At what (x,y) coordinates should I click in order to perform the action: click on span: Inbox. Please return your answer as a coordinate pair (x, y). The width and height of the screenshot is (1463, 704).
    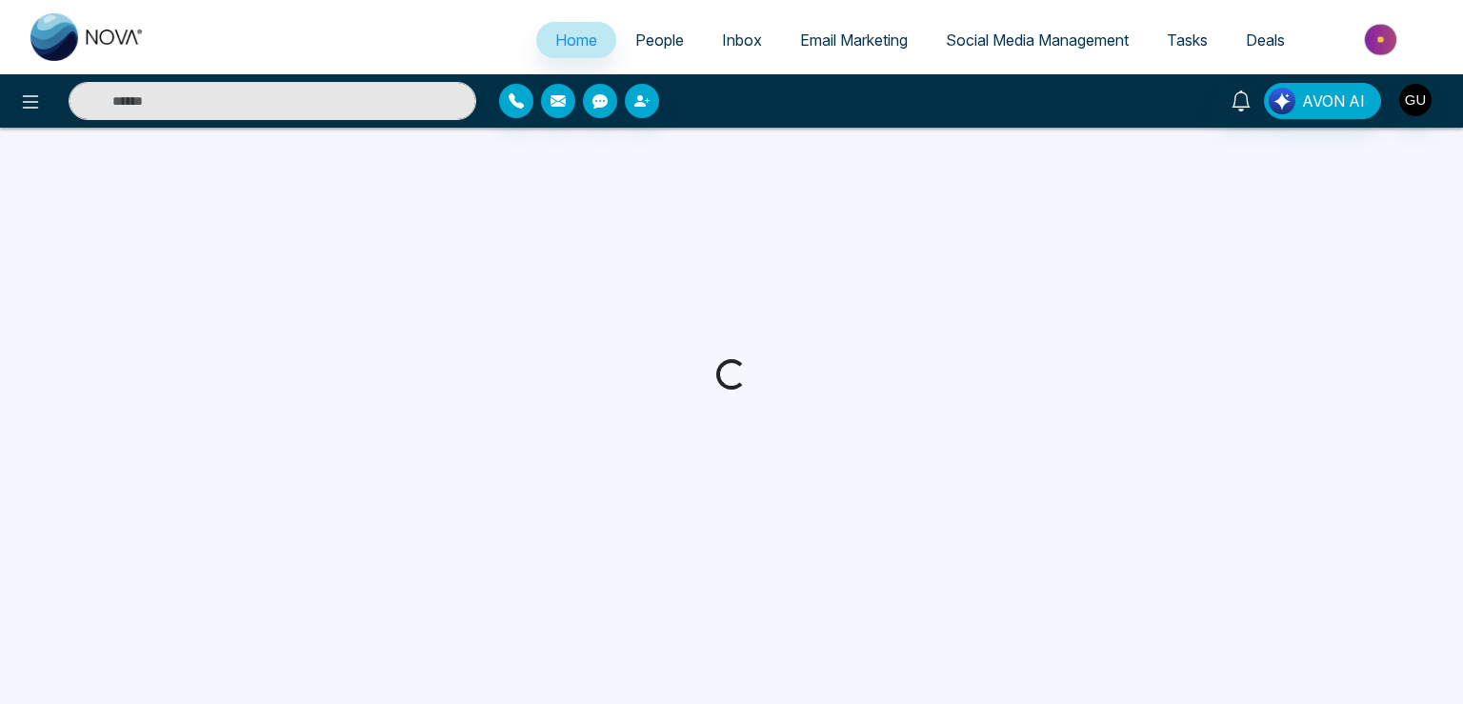
    Looking at the image, I should click on (742, 40).